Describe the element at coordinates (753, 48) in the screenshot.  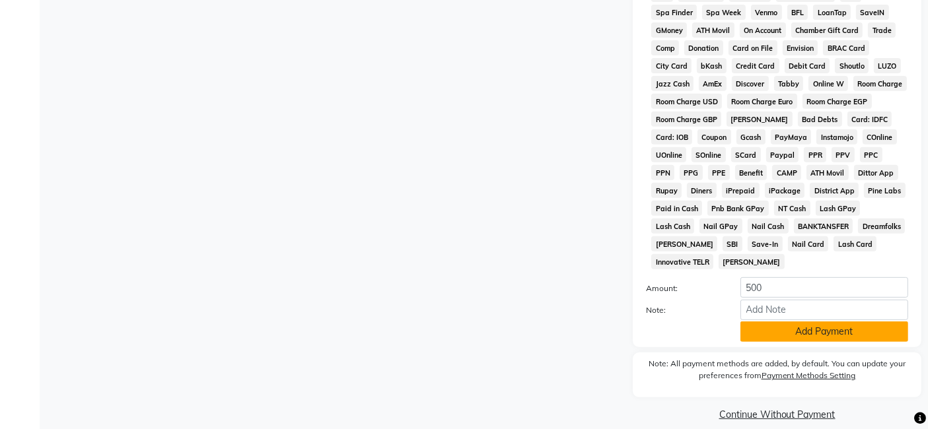
I see `span: Card on File` at that location.